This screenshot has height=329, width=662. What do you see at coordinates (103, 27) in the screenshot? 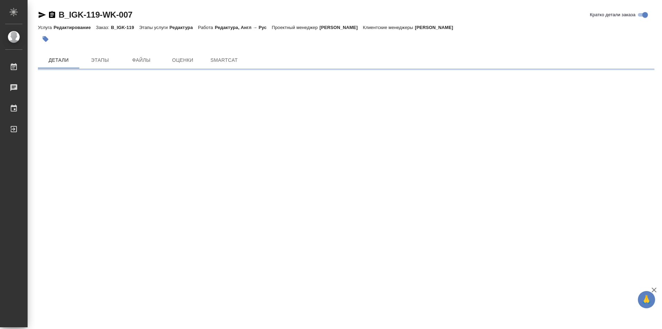
I see `p: Заказ:` at bounding box center [103, 27].